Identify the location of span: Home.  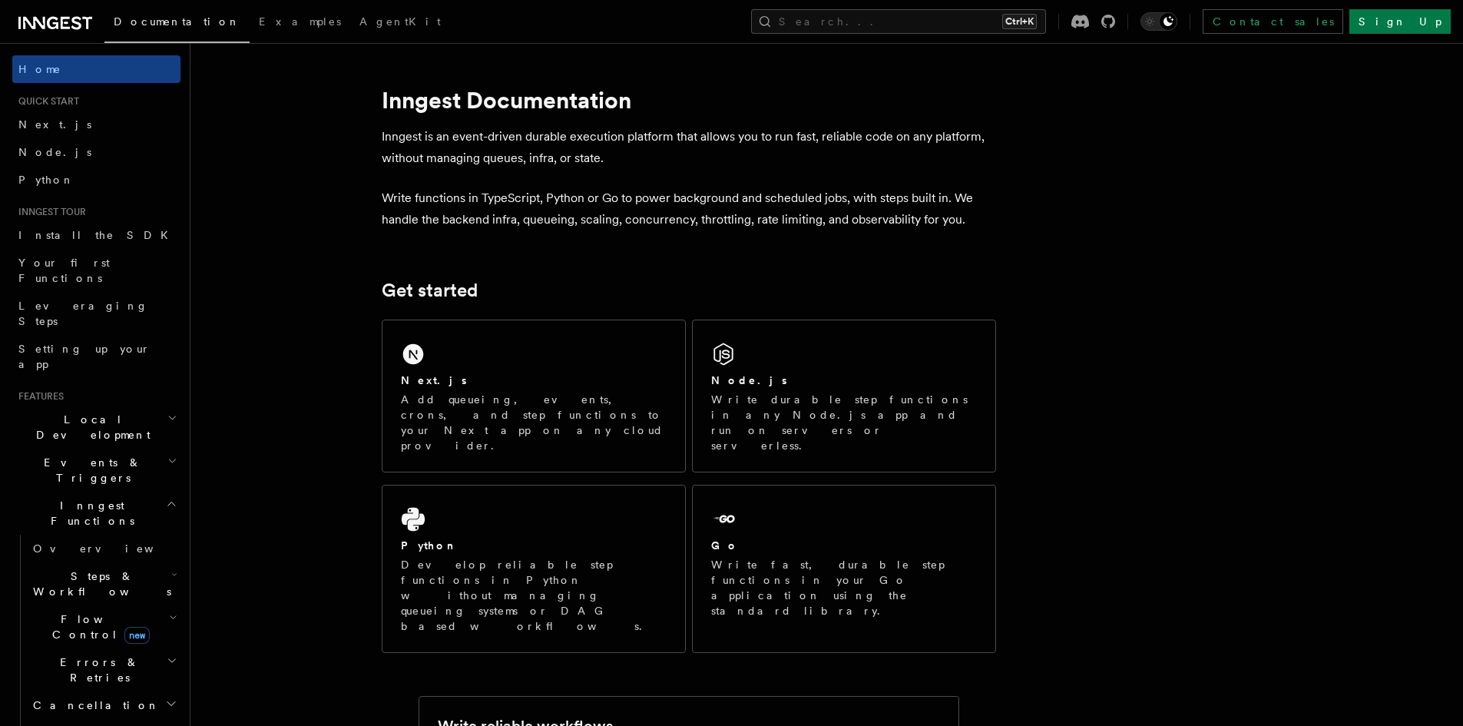
(40, 69).